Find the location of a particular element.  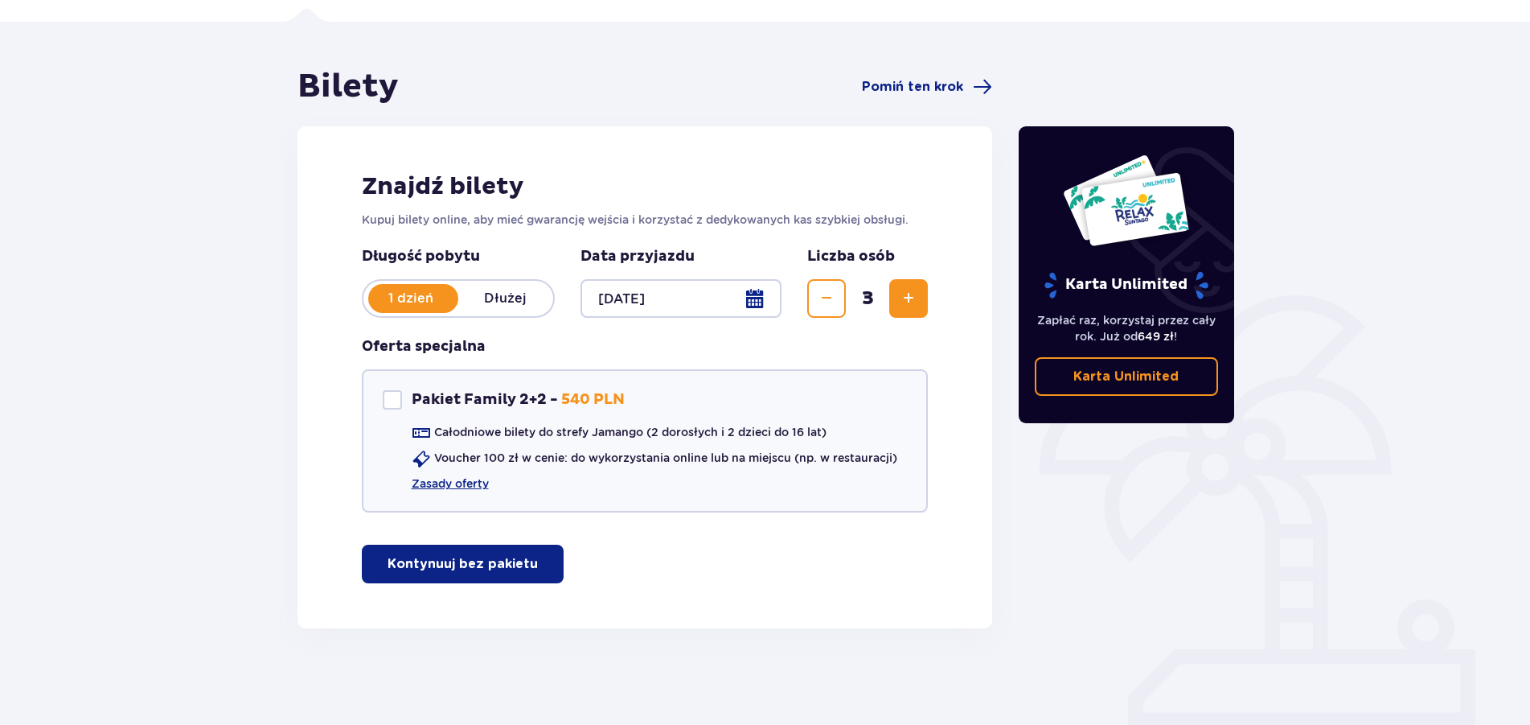

a: Pomiń ten krok is located at coordinates (927, 87).